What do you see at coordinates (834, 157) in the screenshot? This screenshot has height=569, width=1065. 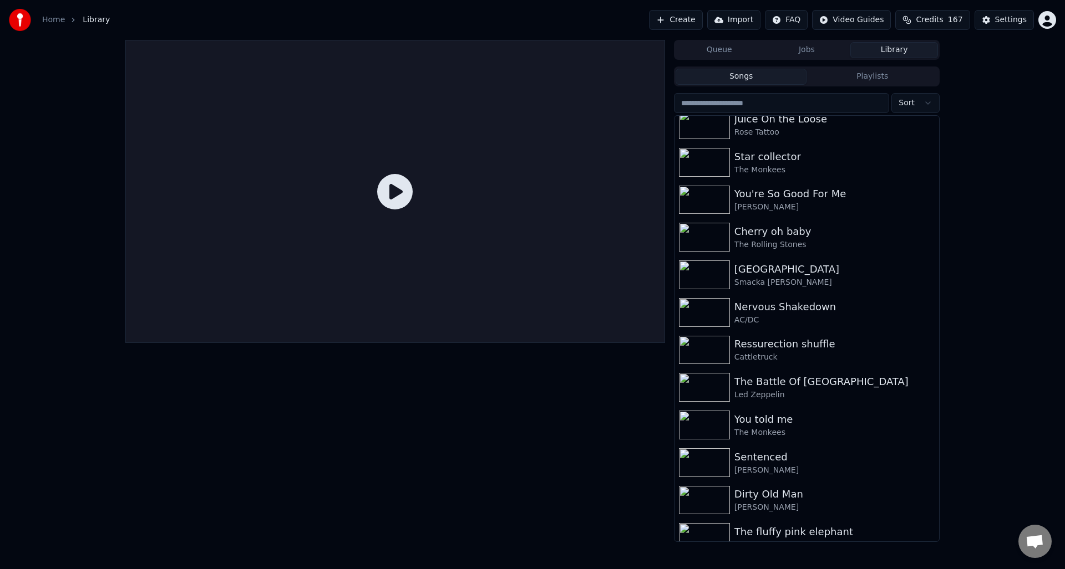 I see `div: Star collector` at bounding box center [834, 157].